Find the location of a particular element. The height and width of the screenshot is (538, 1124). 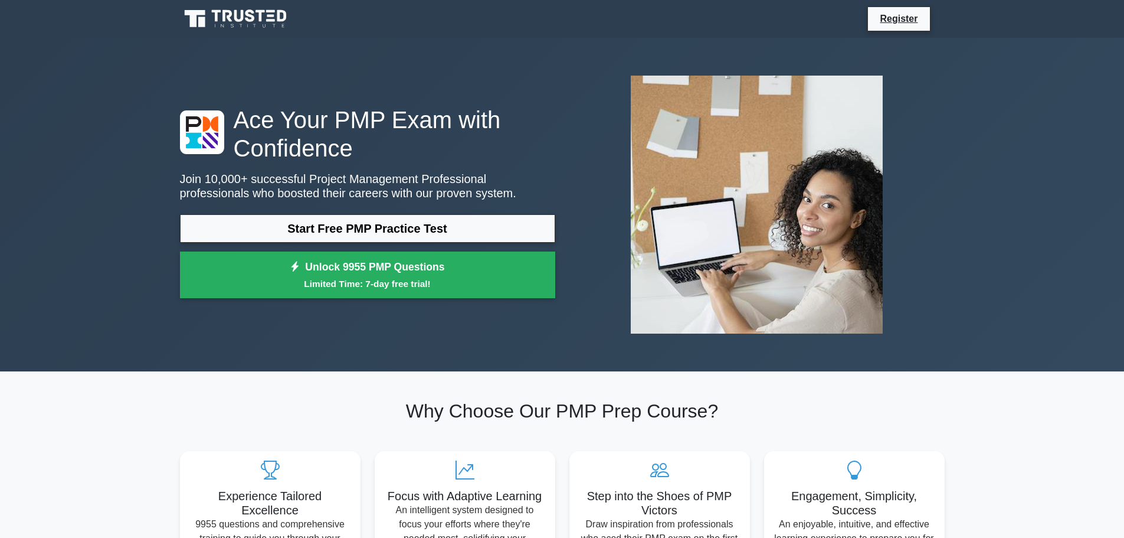

h5: Focus with Adaptive Learning is located at coordinates (465, 496).